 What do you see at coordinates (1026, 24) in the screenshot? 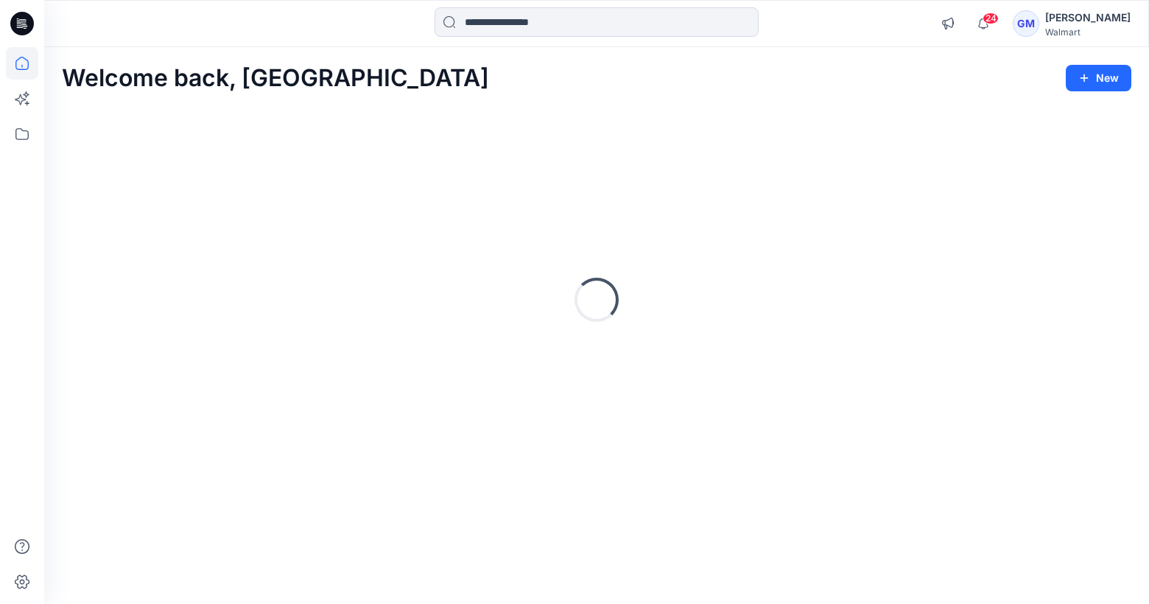
I see `div: GM` at bounding box center [1026, 24].